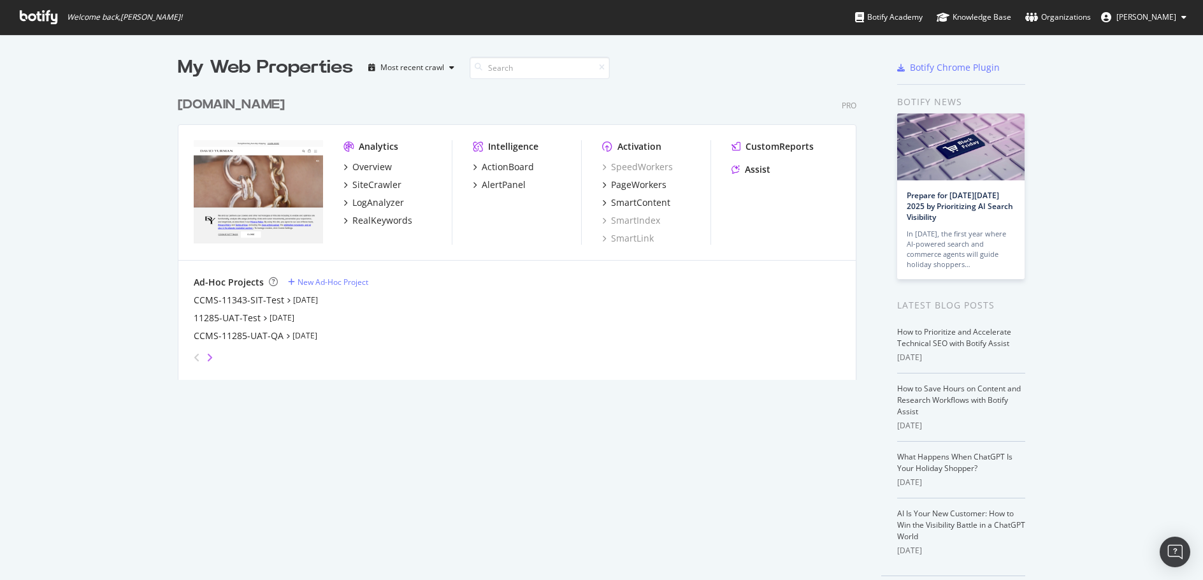  Describe the element at coordinates (628, 238) in the screenshot. I see `a: SmartLink` at that location.